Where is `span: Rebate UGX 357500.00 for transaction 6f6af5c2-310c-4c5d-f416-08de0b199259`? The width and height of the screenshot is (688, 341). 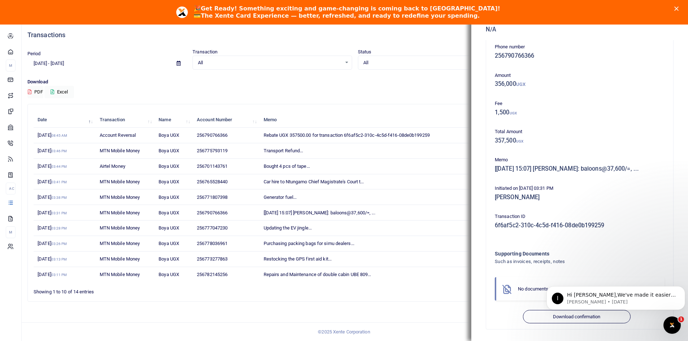
span: Rebate UGX 357500.00 for transaction 6f6af5c2-310c-4c5d-f416-08de0b199259 is located at coordinates (347, 135).